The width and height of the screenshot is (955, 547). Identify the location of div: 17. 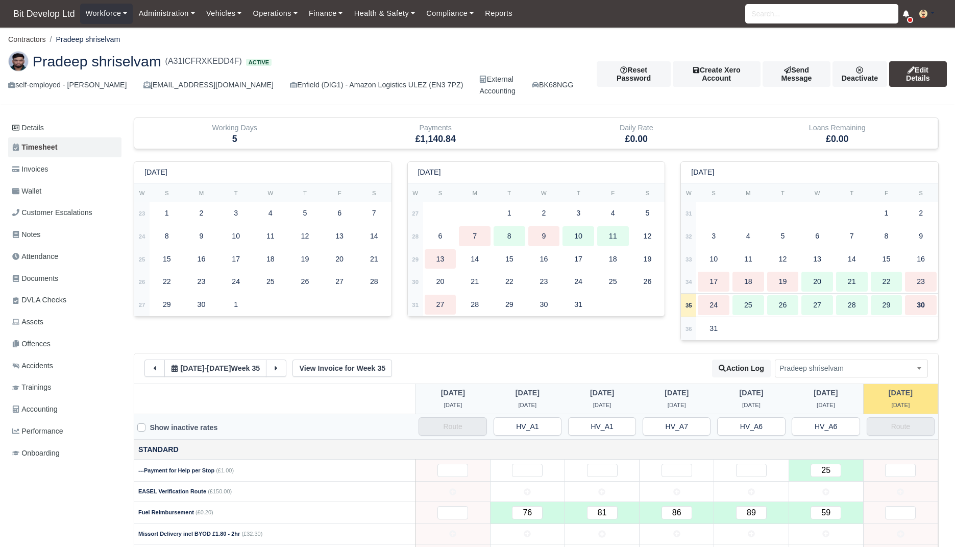
(714, 281).